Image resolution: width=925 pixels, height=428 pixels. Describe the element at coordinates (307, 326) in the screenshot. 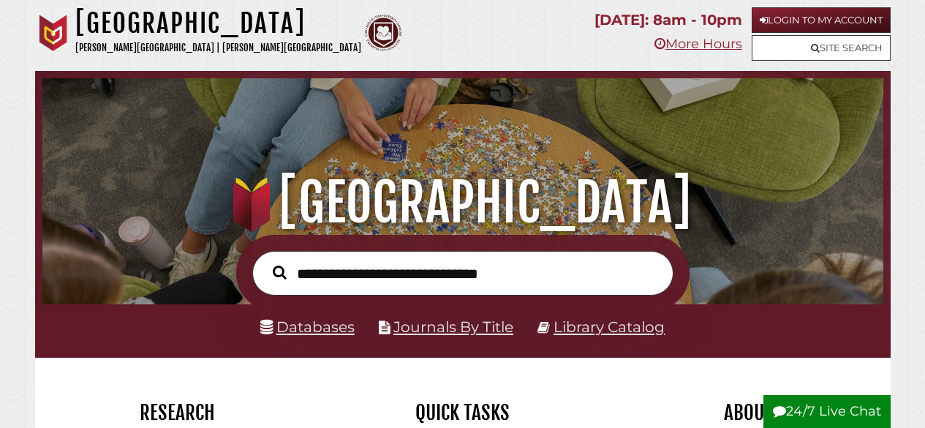

I see `a: Databases` at that location.